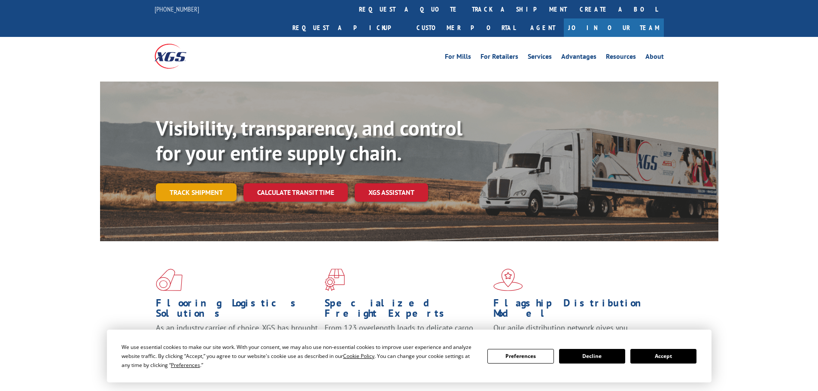 The image size is (818, 391). What do you see at coordinates (578, 58) in the screenshot?
I see `a: Advantages` at bounding box center [578, 58].